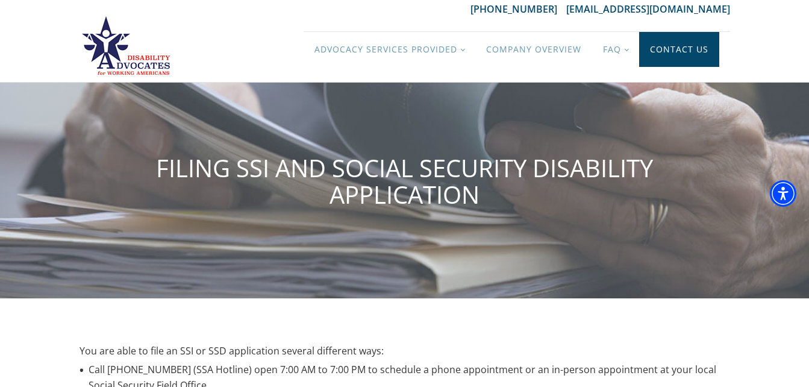 Image resolution: width=809 pixels, height=387 pixels. Describe the element at coordinates (679, 49) in the screenshot. I see `a: Contact Us` at that location.